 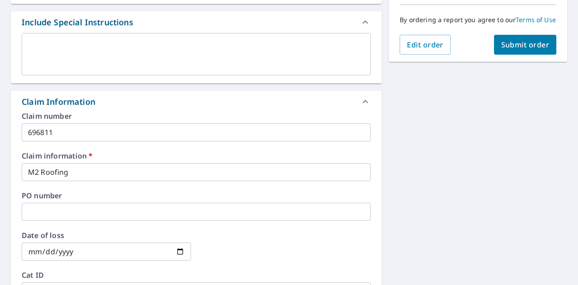 I want to click on span: Edit order, so click(x=425, y=45).